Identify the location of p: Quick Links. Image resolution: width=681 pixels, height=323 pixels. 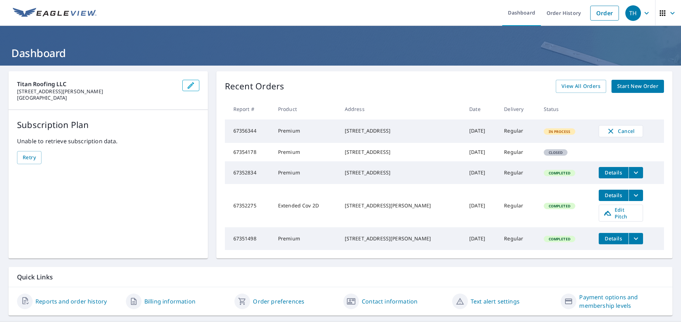
(341, 277).